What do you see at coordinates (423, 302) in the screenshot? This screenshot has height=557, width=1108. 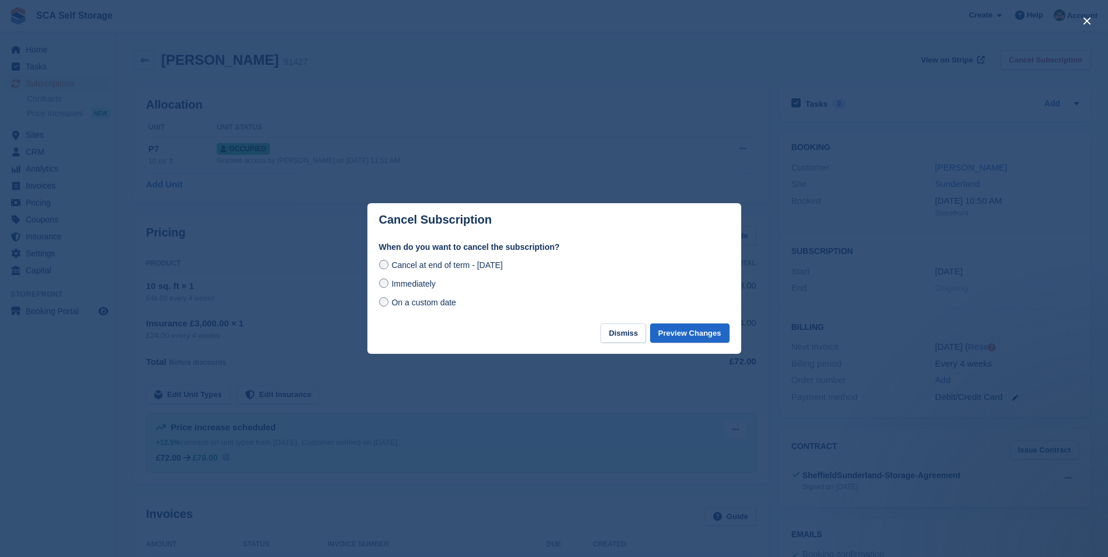 I see `span: On a custom date` at bounding box center [423, 302].